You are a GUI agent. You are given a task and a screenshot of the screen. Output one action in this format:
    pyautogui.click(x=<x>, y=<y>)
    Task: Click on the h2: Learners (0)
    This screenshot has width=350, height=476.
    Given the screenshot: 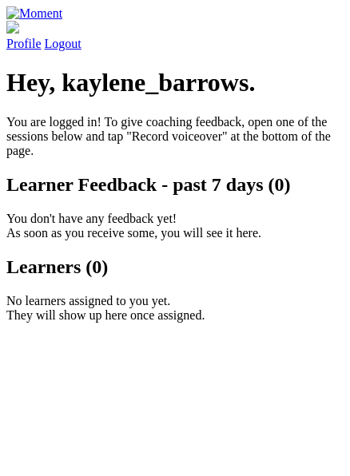 What is the action you would take?
    pyautogui.click(x=175, y=267)
    